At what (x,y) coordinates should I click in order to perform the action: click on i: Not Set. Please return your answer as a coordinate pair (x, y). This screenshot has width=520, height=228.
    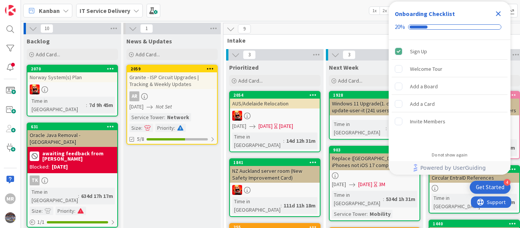
    Looking at the image, I should click on (164, 107).